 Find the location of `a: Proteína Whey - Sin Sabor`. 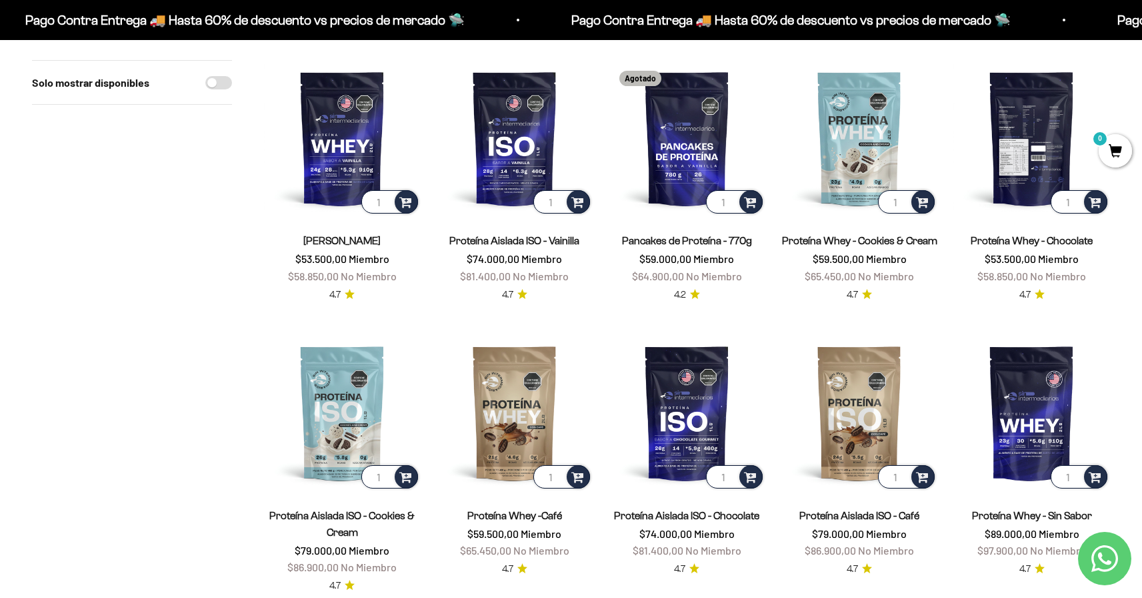

a: Proteína Whey - Sin Sabor is located at coordinates (1032, 515).